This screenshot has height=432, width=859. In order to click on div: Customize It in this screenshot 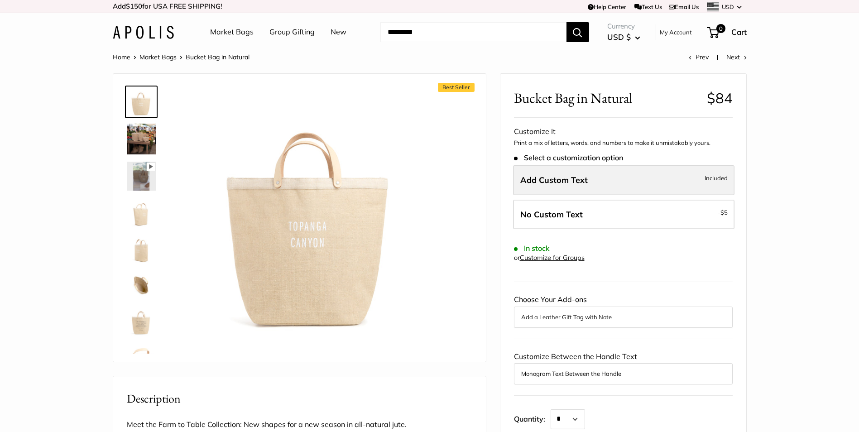, I will do `click(623, 132)`.